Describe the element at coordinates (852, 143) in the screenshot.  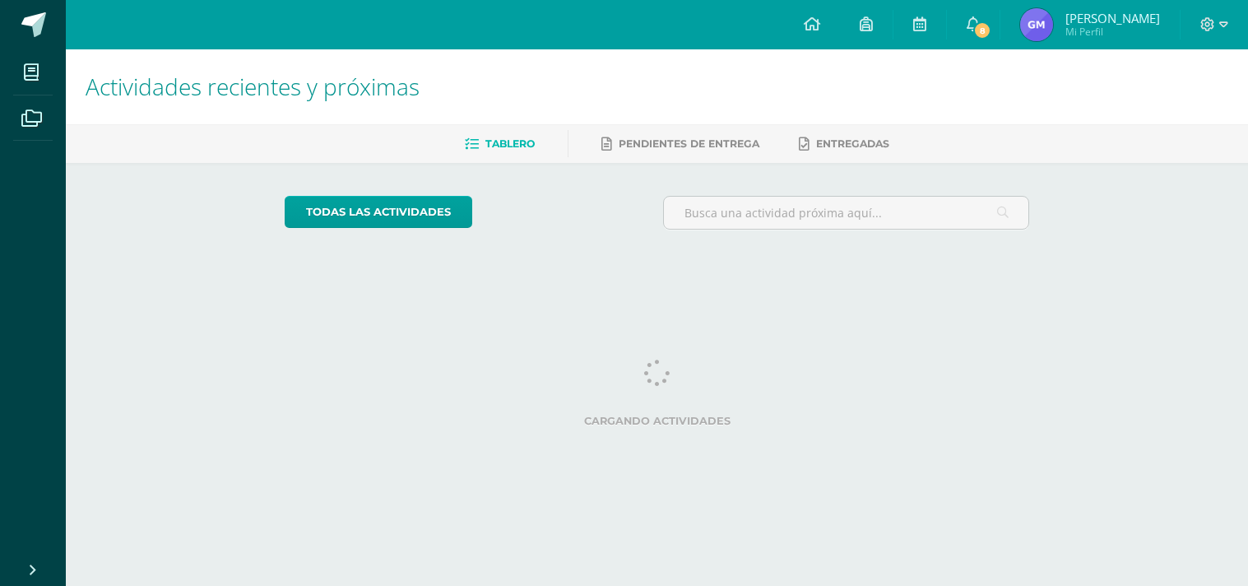
I see `span: Entregadas` at that location.